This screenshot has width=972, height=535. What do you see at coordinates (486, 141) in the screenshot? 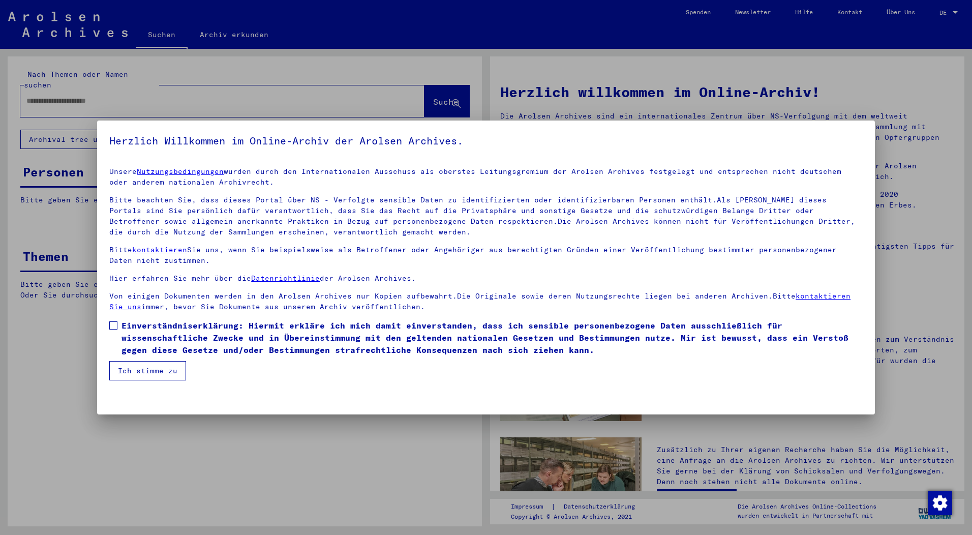
I see `h5: Herzlich Willkommen im Online-Archiv der Arolsen Archives.` at bounding box center [486, 141].